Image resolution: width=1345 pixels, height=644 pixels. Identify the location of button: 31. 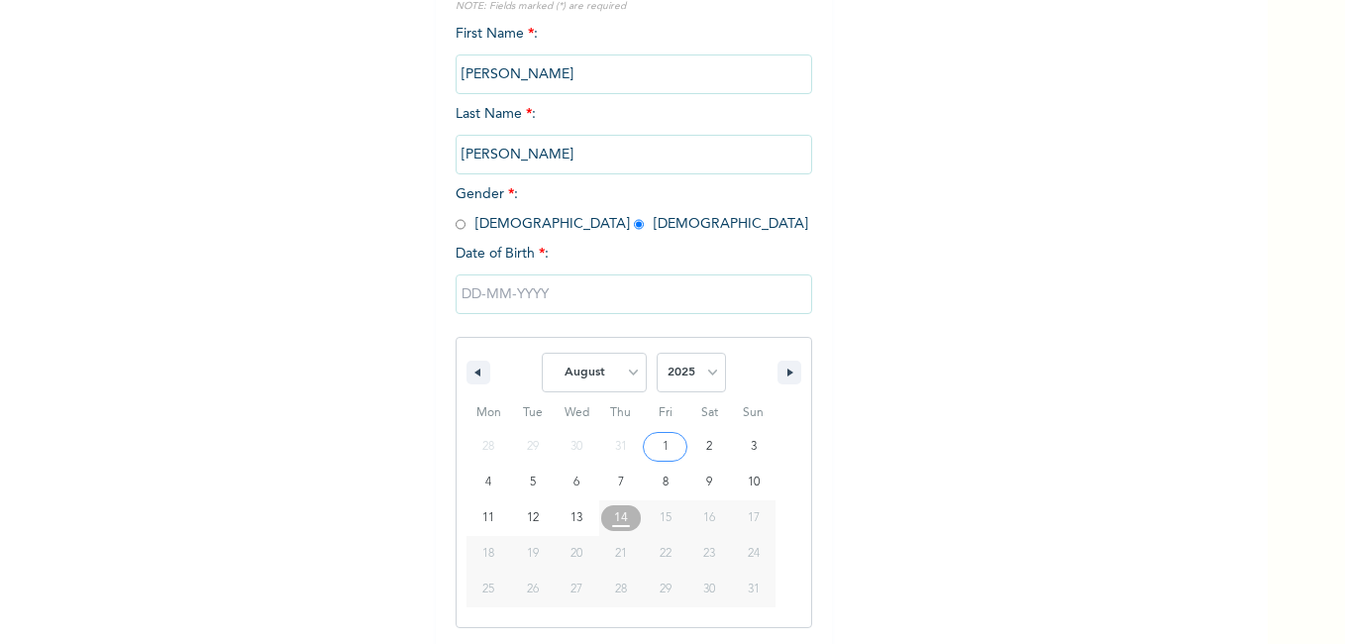
(753, 589).